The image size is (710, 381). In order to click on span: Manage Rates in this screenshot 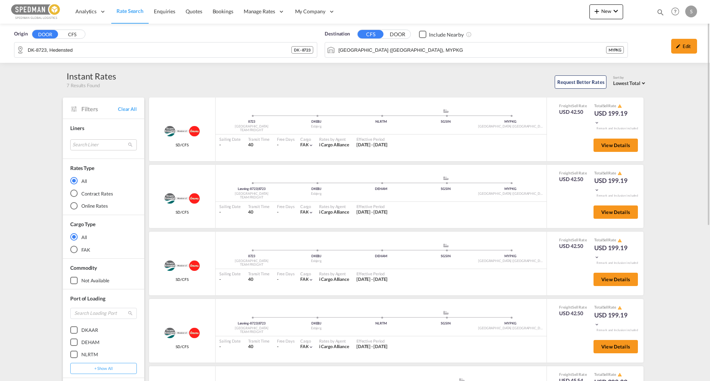, I will do `click(259, 11)`.